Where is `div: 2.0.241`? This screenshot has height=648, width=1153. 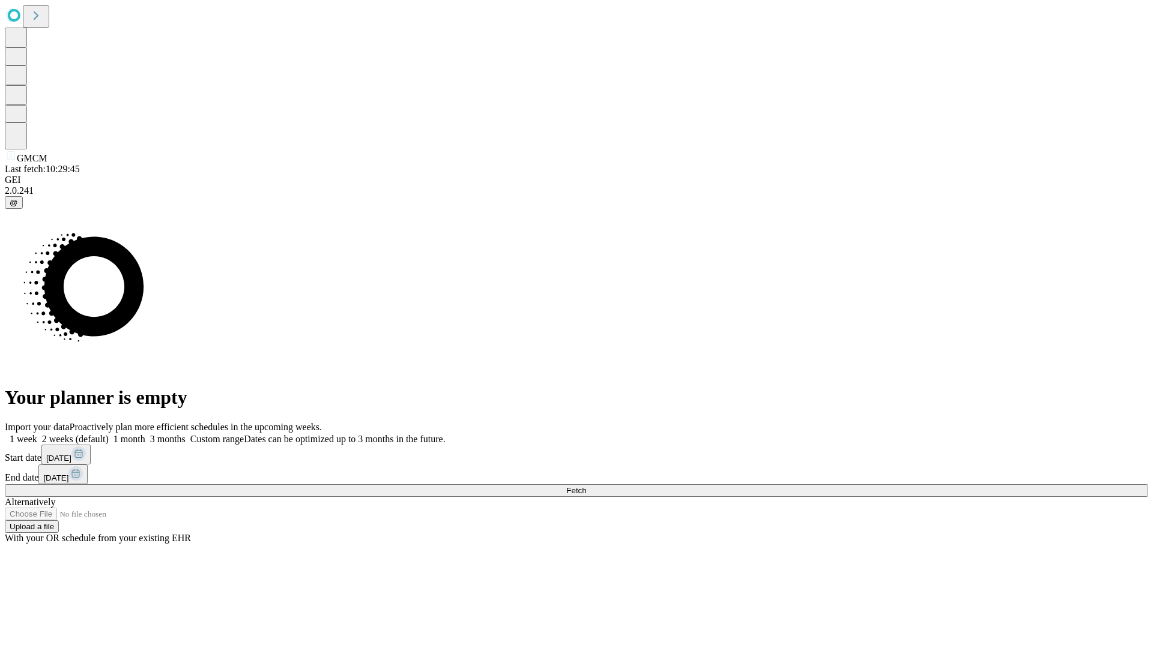
div: 2.0.241 is located at coordinates (576, 191).